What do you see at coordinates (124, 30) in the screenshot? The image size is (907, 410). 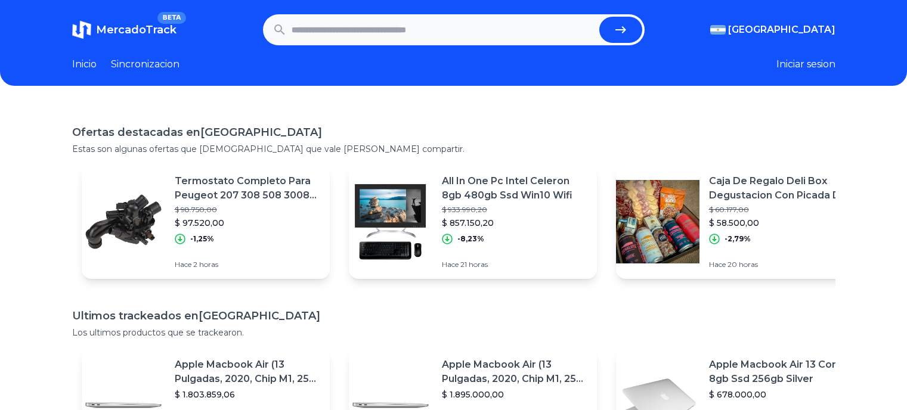 I see `a: MercadoTrackBETA` at bounding box center [124, 30].